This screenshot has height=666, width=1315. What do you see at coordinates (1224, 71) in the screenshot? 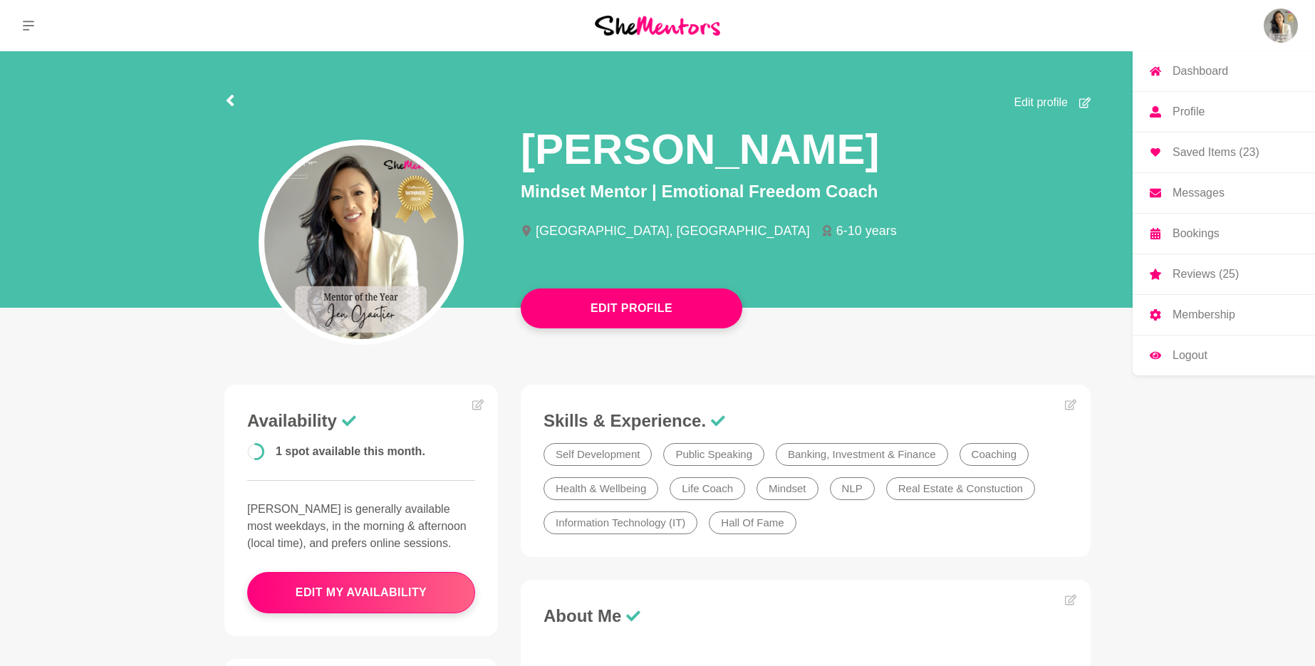
I see `a: Dashboard` at bounding box center [1224, 71].